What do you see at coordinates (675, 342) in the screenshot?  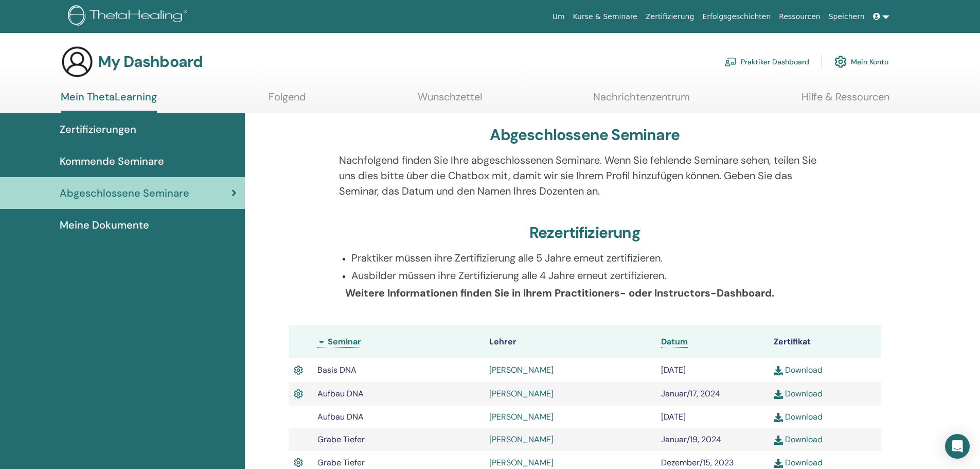 I see `a: Datum` at bounding box center [675, 342].